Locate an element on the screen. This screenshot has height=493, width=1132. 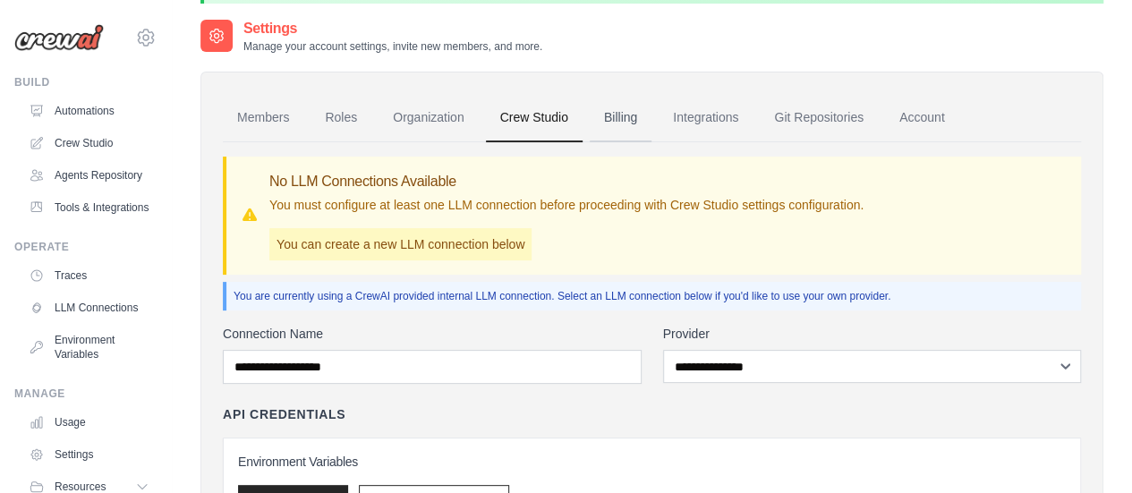
a: Environment Variables is located at coordinates (89, 347).